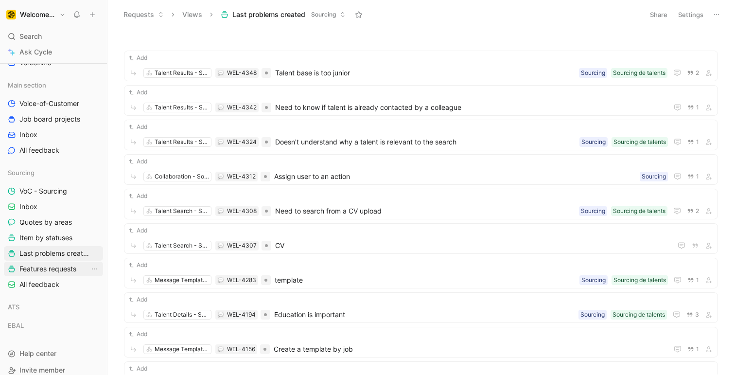  I want to click on button: 2, so click(693, 211).